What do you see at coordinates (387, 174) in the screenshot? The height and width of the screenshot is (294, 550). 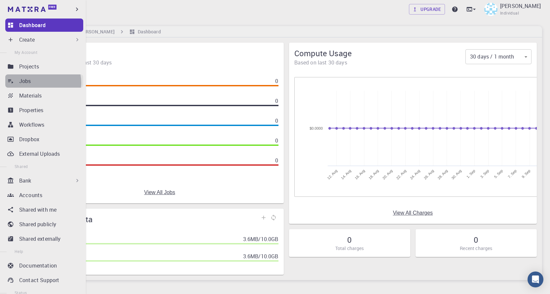 I see `tspan: 20. Aug` at bounding box center [387, 174].